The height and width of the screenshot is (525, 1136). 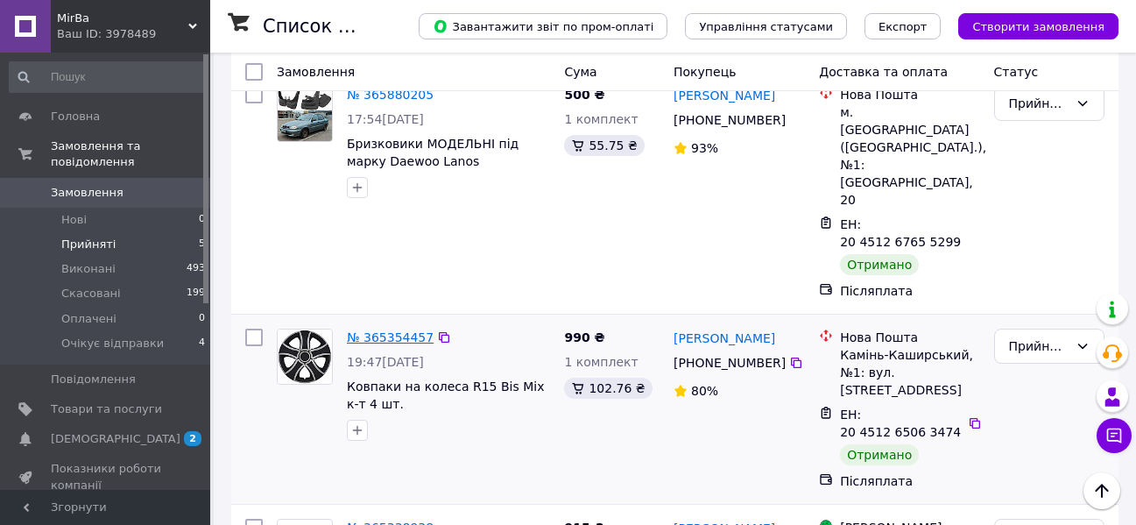 I want to click on h1: Список замовлень, so click(x=351, y=26).